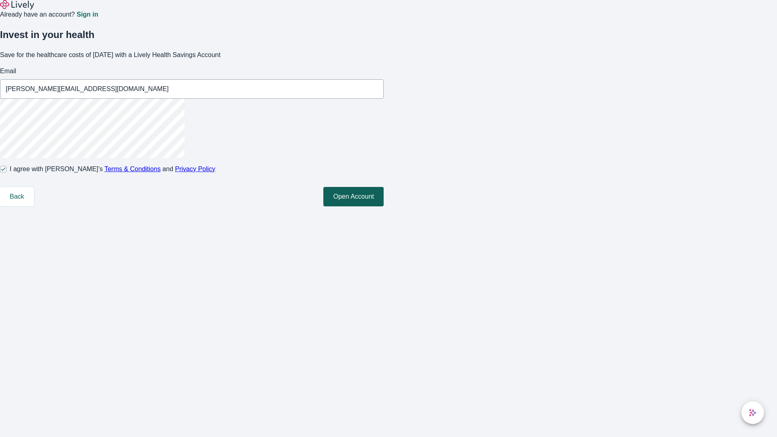 This screenshot has width=777, height=437. Describe the element at coordinates (87, 15) in the screenshot. I see `div: Sign in` at that location.